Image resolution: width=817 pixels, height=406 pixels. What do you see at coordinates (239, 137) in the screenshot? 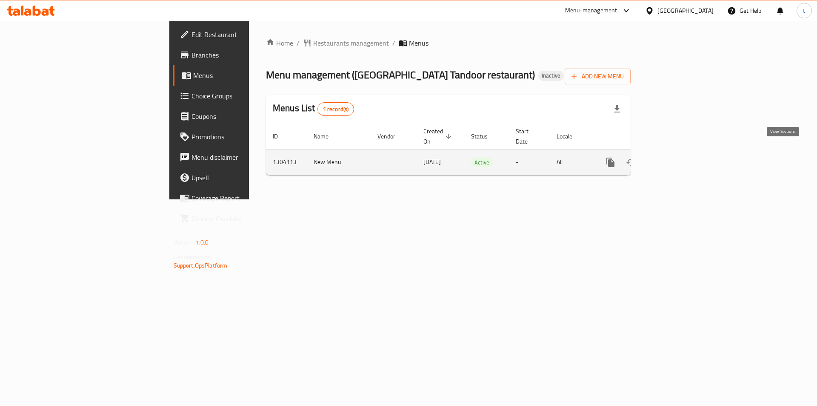
I see `a: Promotions` at bounding box center [239, 137].